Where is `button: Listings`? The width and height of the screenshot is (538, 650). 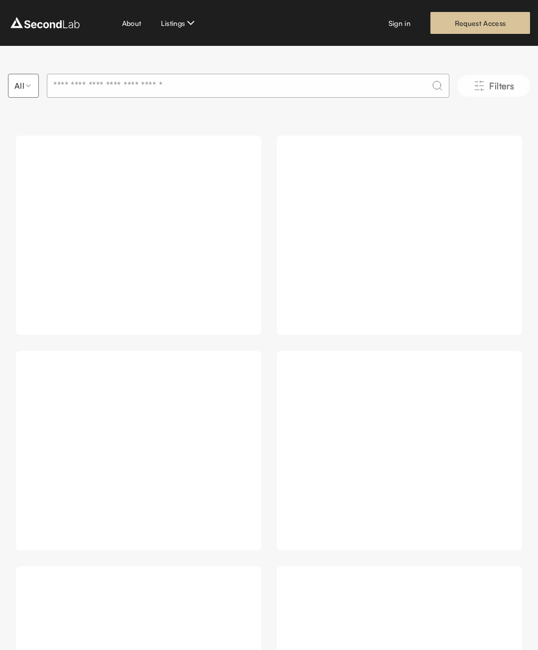
button: Listings is located at coordinates (179, 23).